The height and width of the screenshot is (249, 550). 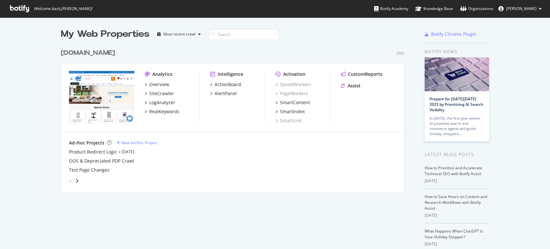 I want to click on img: abt.com, so click(x=101, y=97).